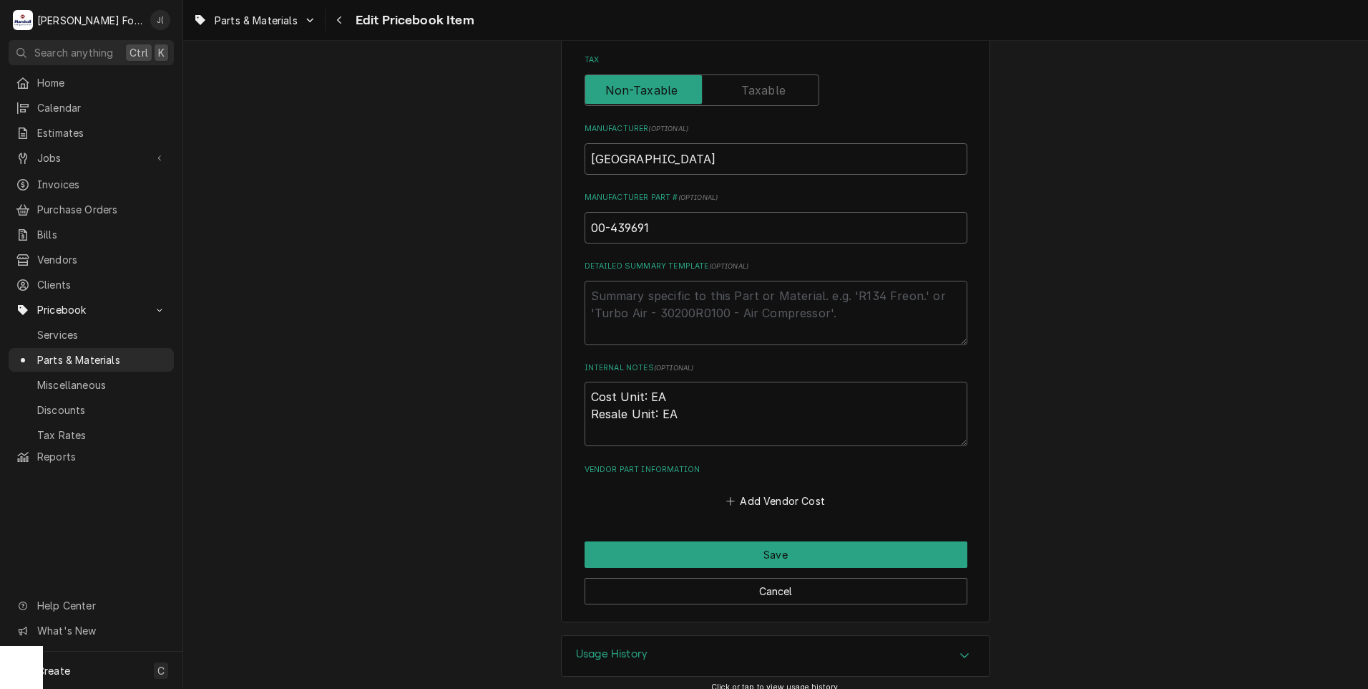 This screenshot has width=1368, height=689. I want to click on textarea: Cost Unit: EA Resale Unit: EA, so click(776, 414).